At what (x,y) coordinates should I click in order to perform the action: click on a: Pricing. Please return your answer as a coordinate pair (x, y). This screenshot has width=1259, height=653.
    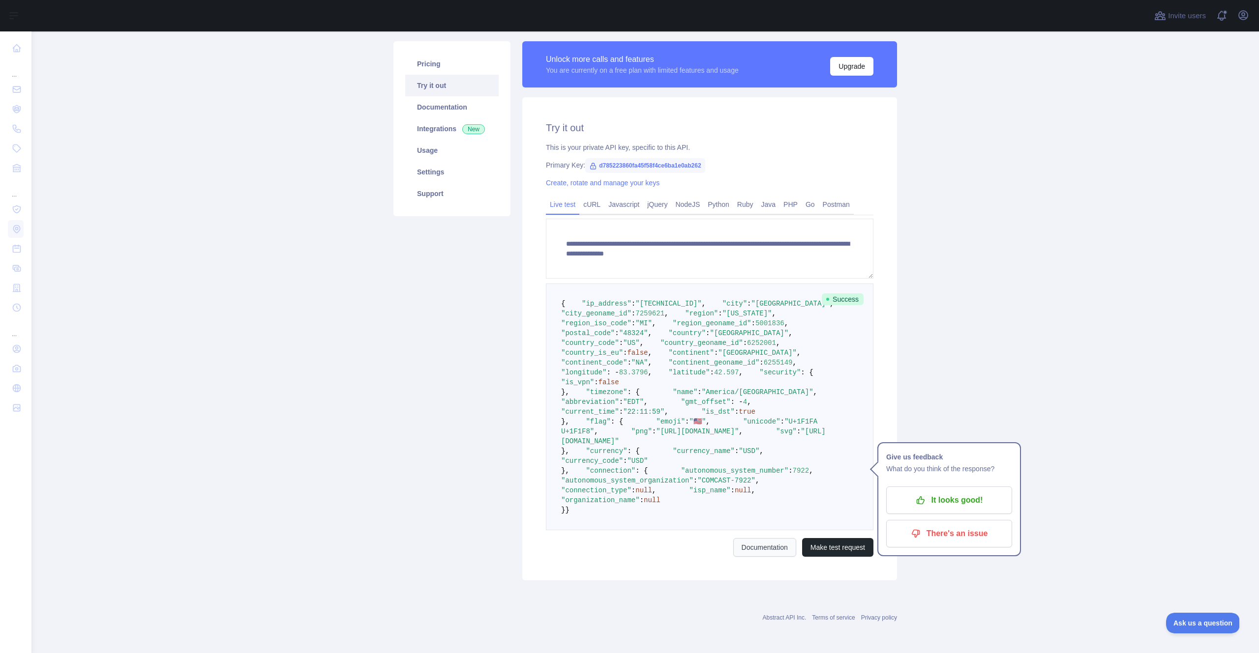
    Looking at the image, I should click on (452, 64).